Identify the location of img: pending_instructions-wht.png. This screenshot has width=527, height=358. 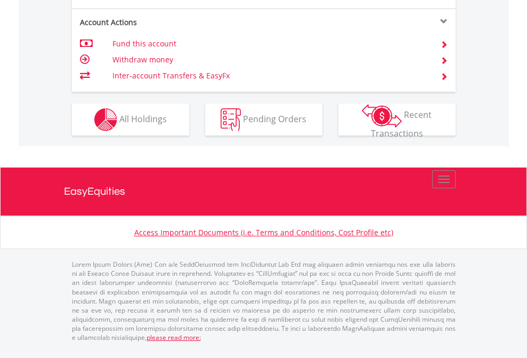
(231, 119).